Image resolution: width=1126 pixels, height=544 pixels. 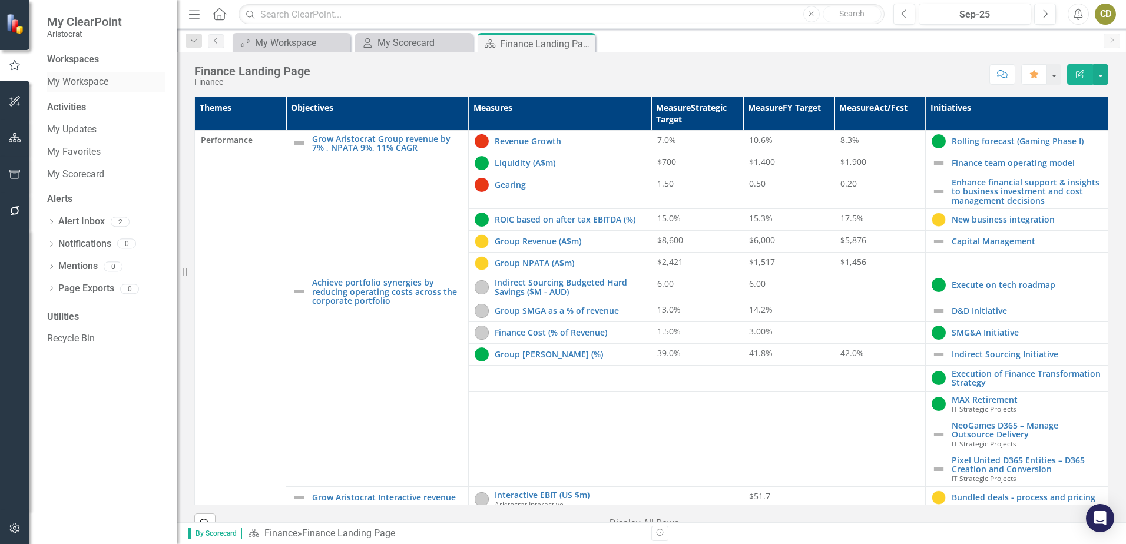 What do you see at coordinates (760, 496) in the screenshot?
I see `span: $51.7` at bounding box center [760, 496].